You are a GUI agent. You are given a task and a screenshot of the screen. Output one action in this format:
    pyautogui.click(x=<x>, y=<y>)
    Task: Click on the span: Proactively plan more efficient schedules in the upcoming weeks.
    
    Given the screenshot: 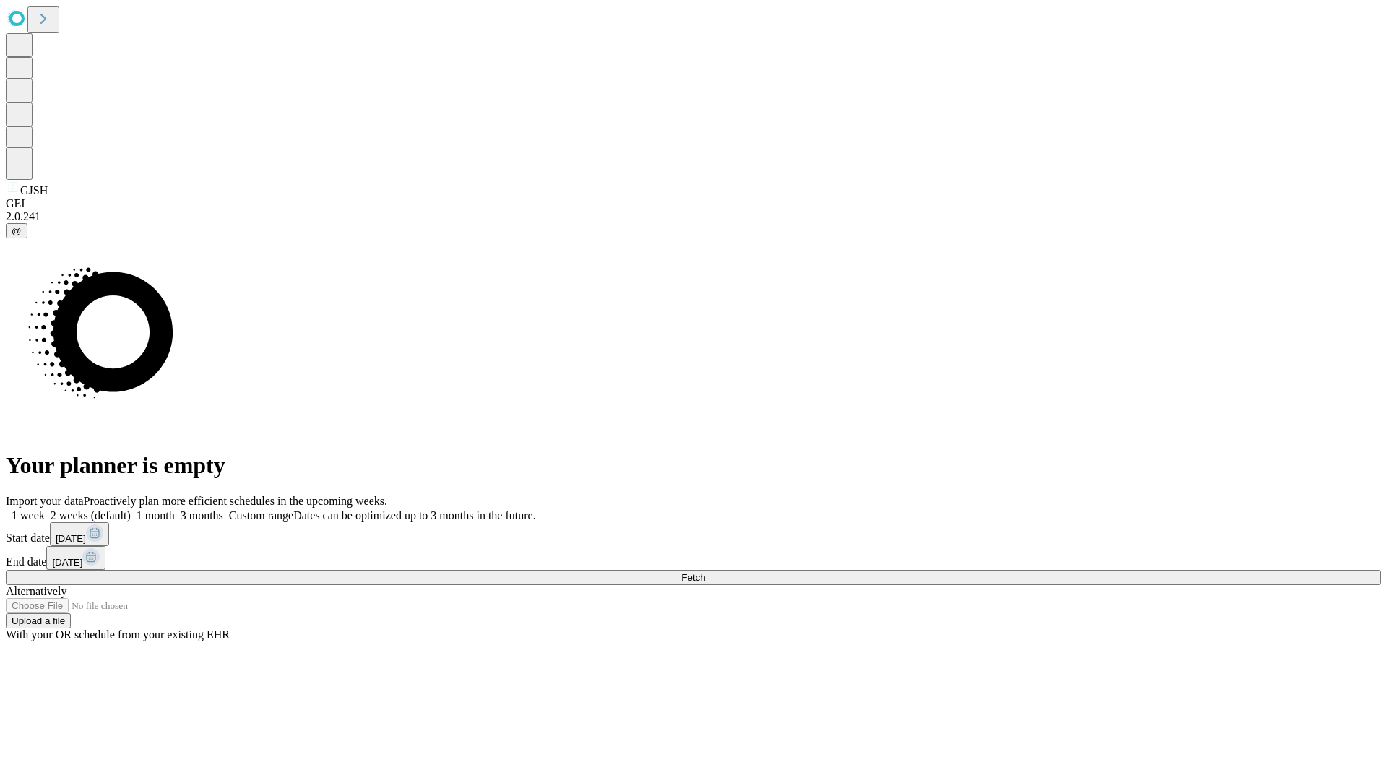 What is the action you would take?
    pyautogui.click(x=235, y=501)
    